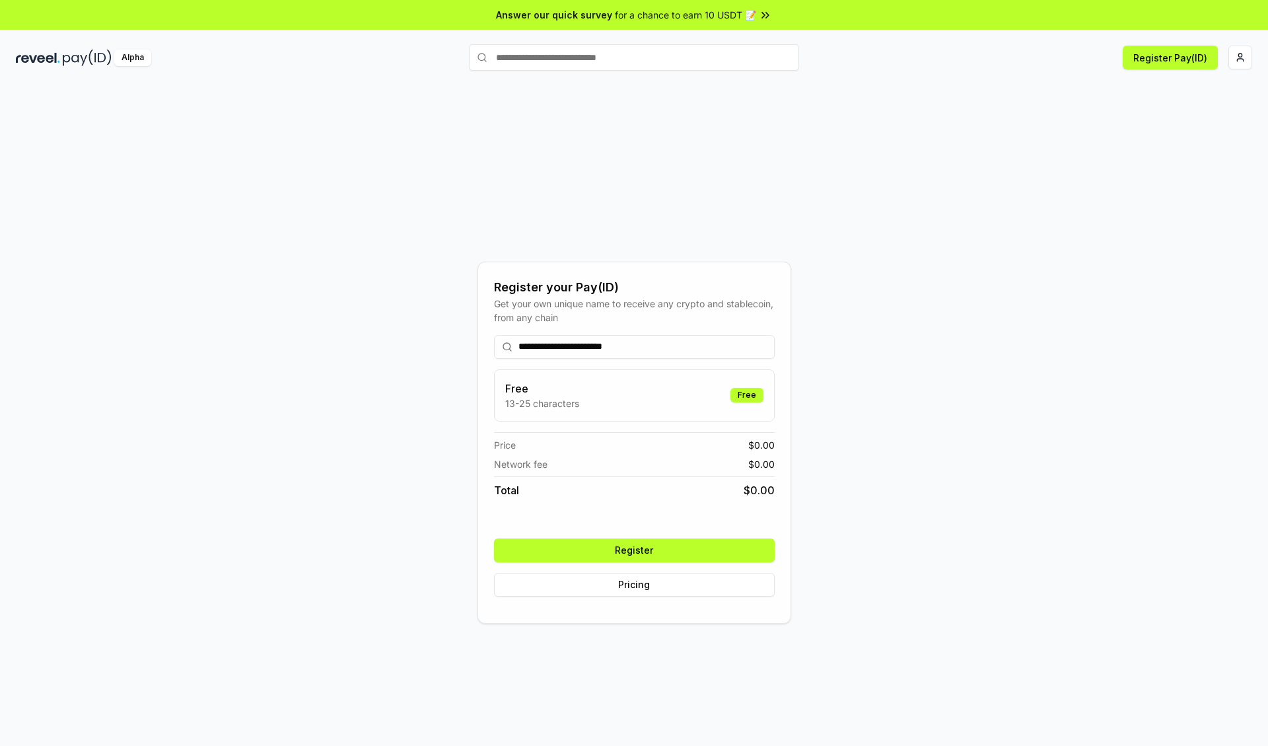 The image size is (1268, 746). I want to click on div: Alpha, so click(133, 57).